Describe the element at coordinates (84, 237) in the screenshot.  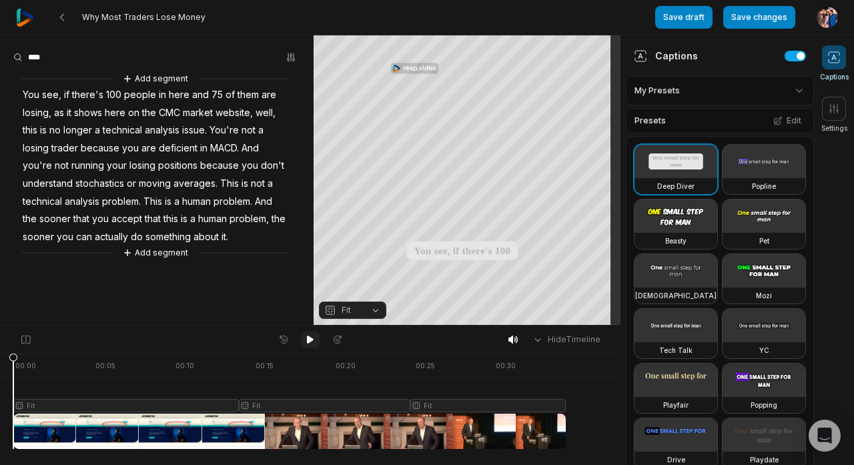
I see `span: can` at that location.